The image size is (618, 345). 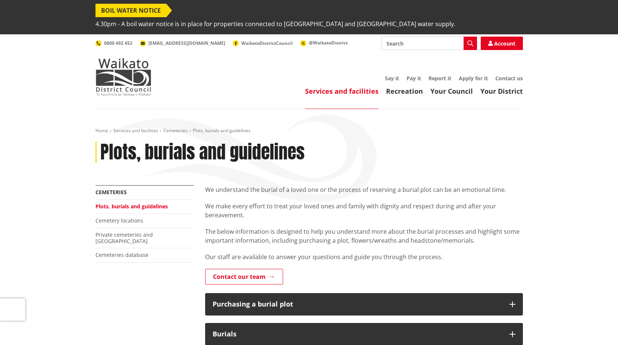 I want to click on h1: Plots, burials and guidelines, so click(x=203, y=152).